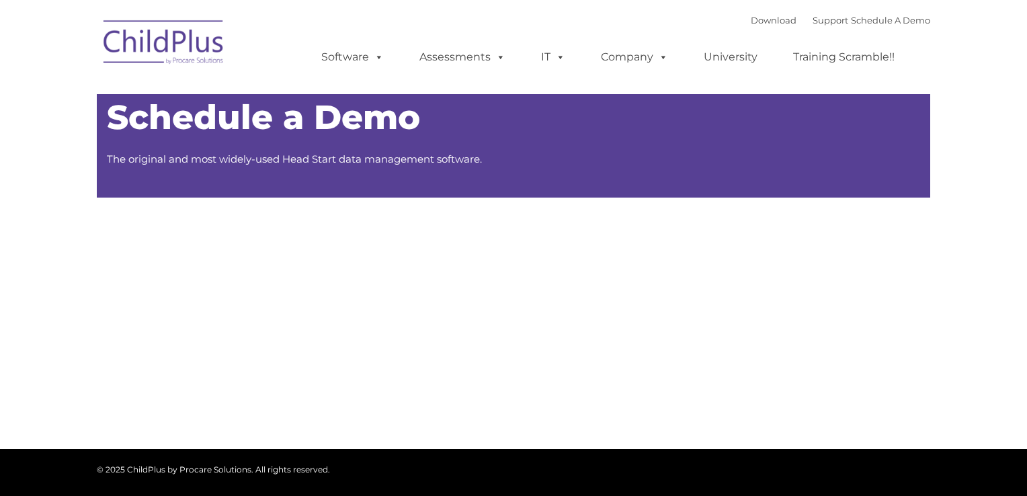 This screenshot has width=1027, height=496. What do you see at coordinates (634, 57) in the screenshot?
I see `a: Company` at bounding box center [634, 57].